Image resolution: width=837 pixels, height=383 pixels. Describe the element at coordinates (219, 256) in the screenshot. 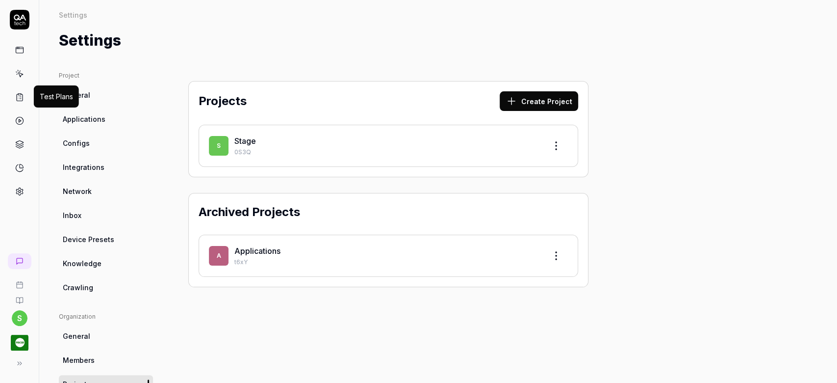

I see `span: A` at that location.